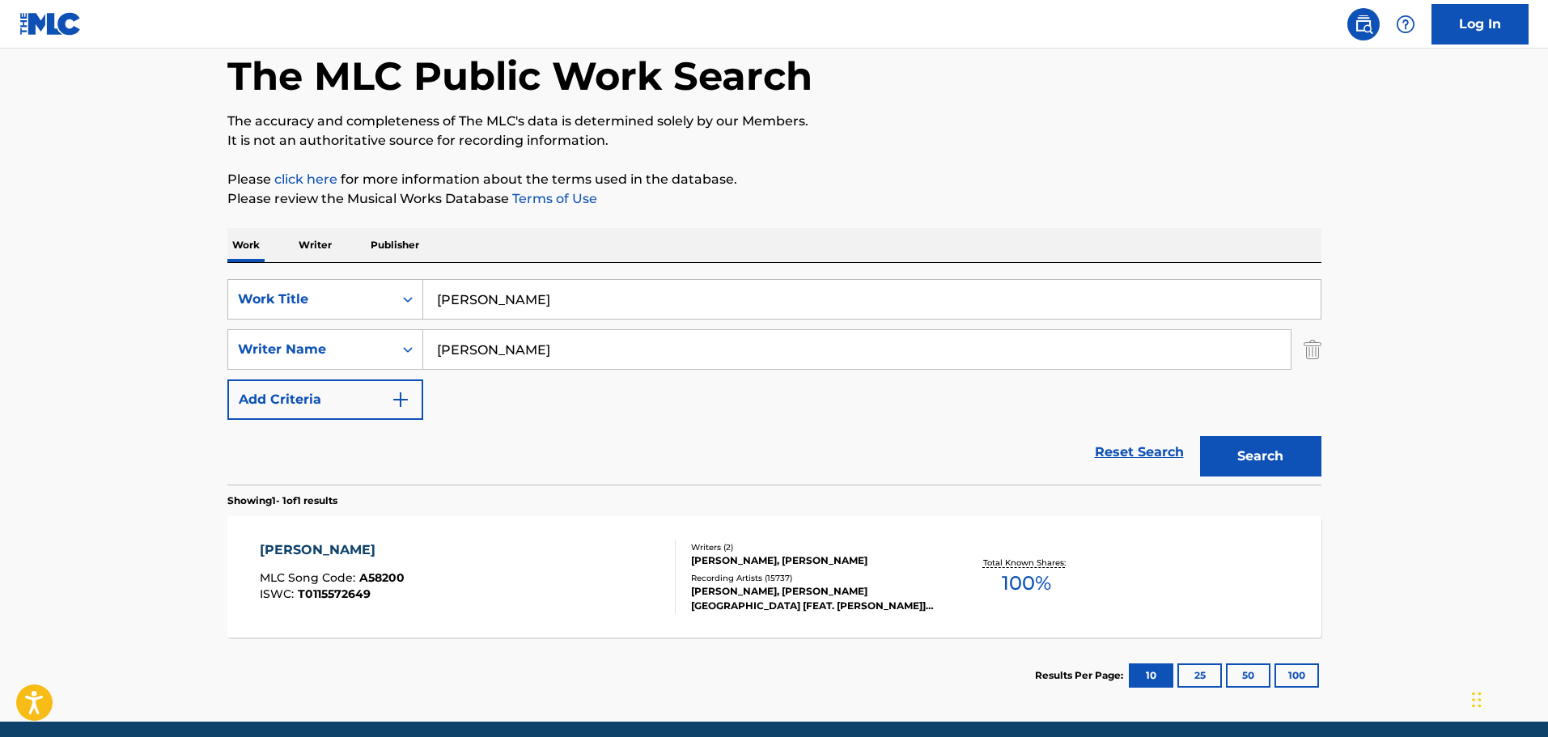  What do you see at coordinates (1248, 676) in the screenshot?
I see `button: 50` at bounding box center [1248, 676].